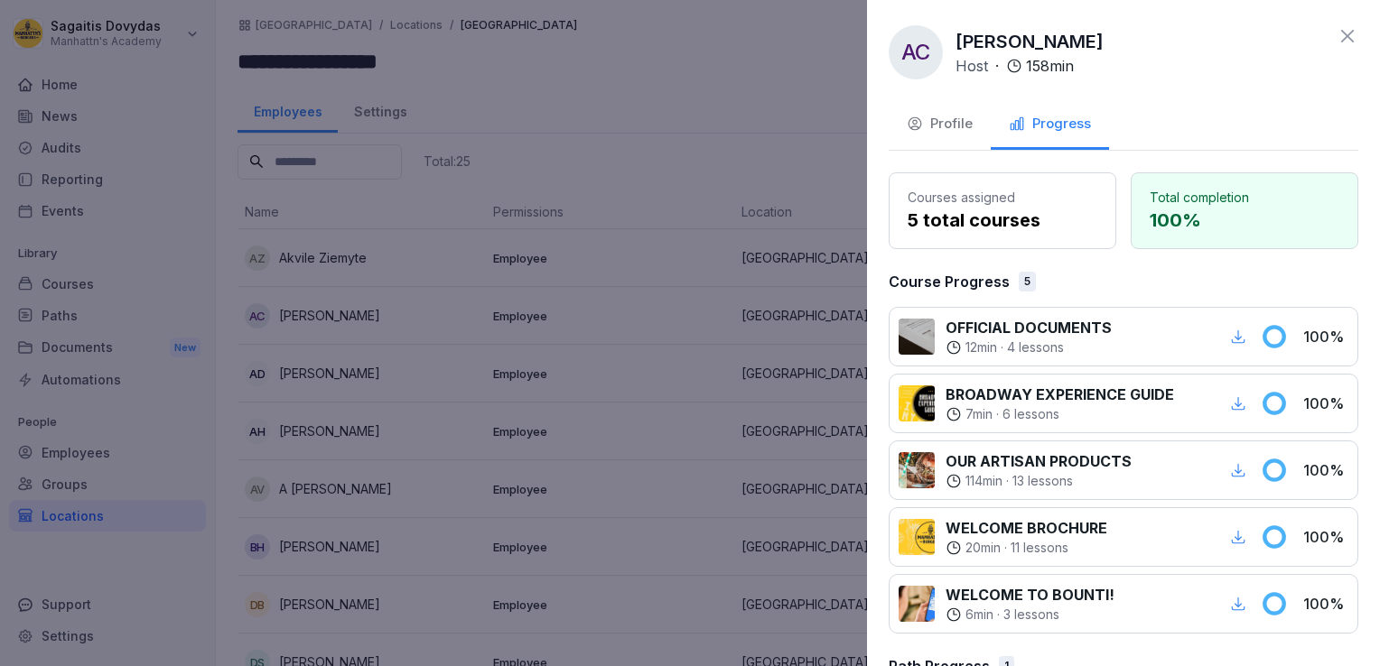 Image resolution: width=1380 pixels, height=666 pixels. Describe the element at coordinates (1028, 328) in the screenshot. I see `p: OFFICIAL DOCUMENTS` at that location.